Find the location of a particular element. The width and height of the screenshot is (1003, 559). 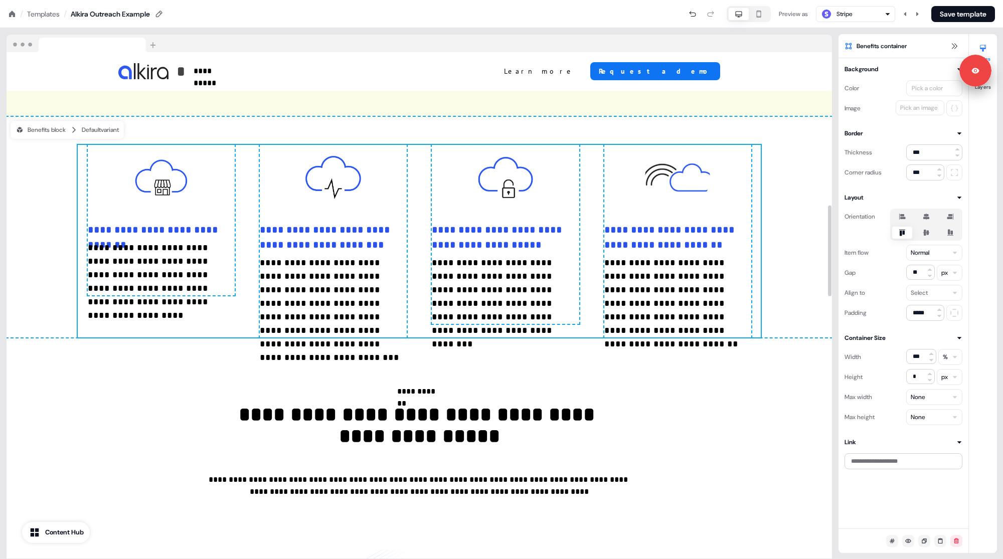

button: Border is located at coordinates (903, 133).